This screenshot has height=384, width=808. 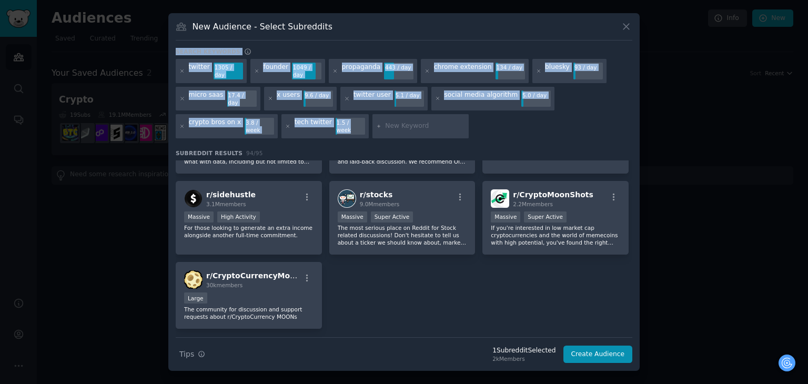 What do you see at coordinates (238, 217) in the screenshot?
I see `div: High Activity` at bounding box center [238, 217].